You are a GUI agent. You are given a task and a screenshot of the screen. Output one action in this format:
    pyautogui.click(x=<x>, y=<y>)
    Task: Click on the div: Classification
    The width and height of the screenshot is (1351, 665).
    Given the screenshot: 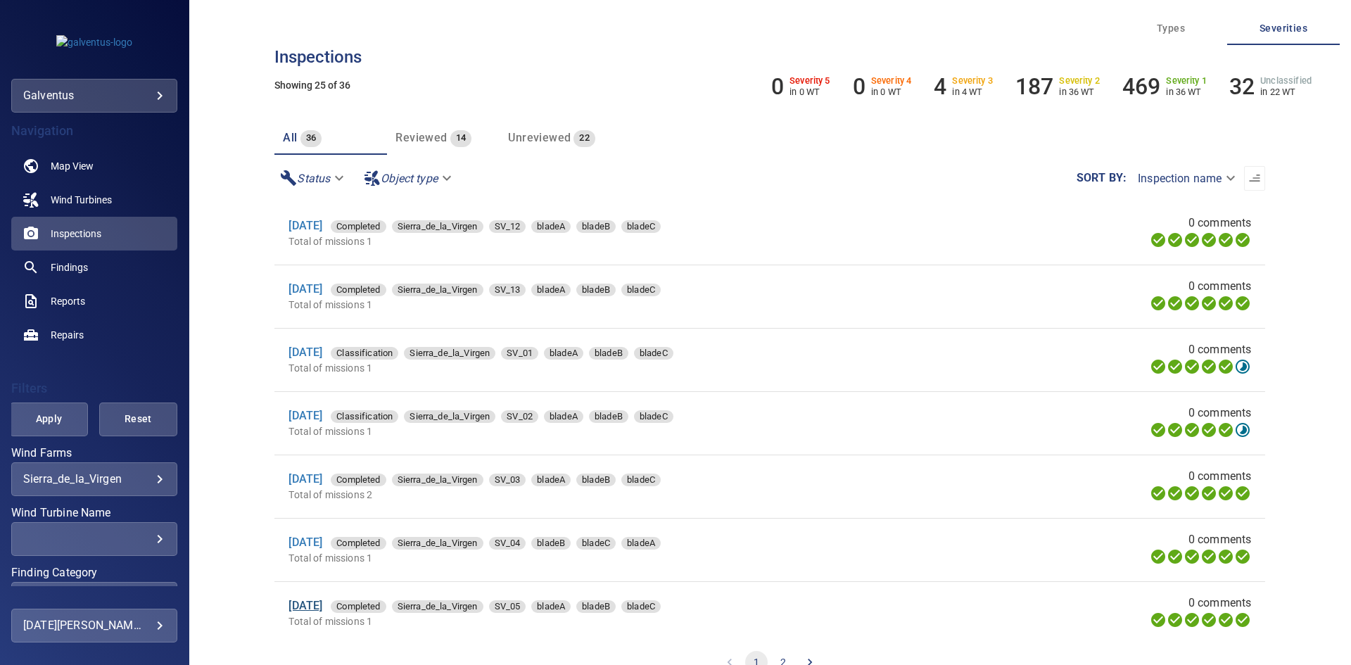 What is the action you would take?
    pyautogui.click(x=365, y=353)
    